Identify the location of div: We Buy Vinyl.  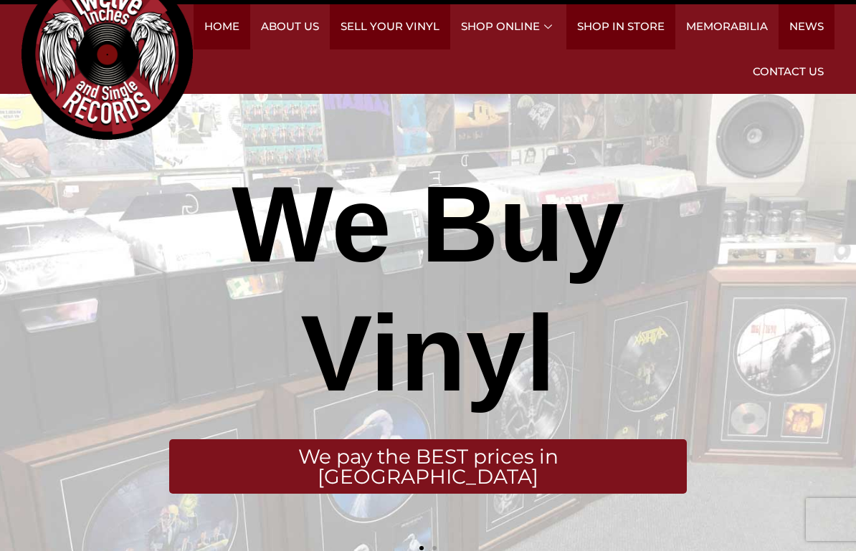
(428, 289).